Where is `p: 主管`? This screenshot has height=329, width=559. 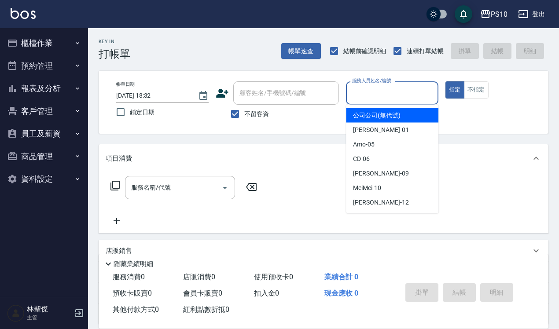 p: 主管 is located at coordinates (49, 318).